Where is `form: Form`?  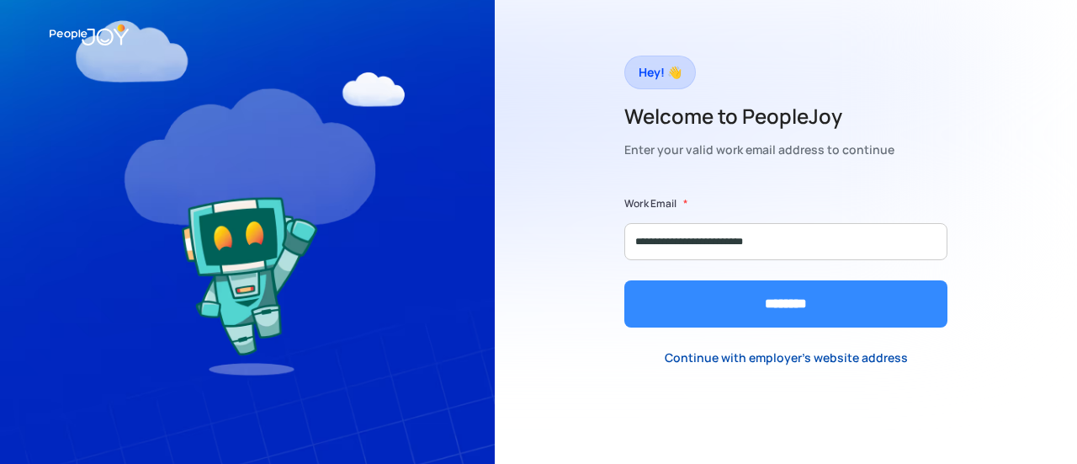 form: Form is located at coordinates (786, 261).